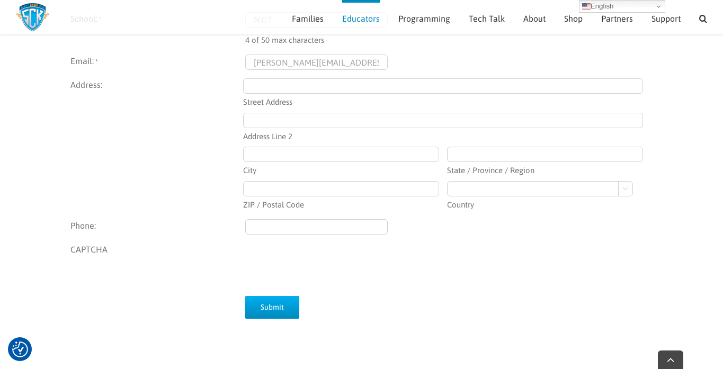  I want to click on span: About, so click(534, 19).